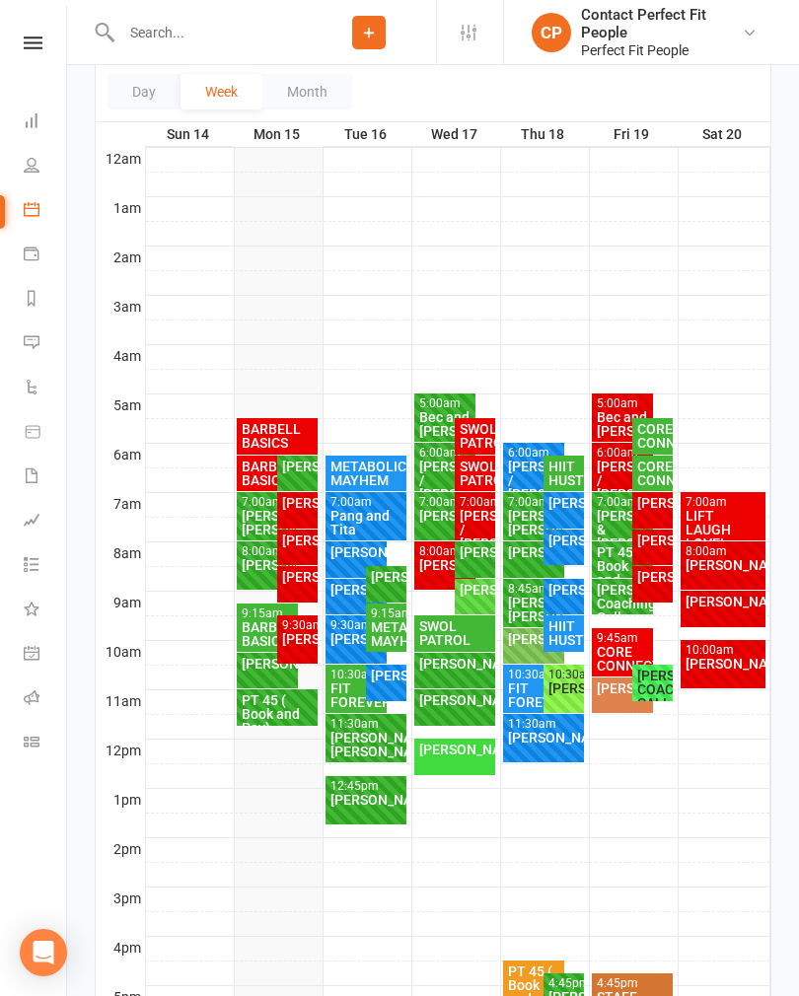 This screenshot has width=799, height=996. What do you see at coordinates (623, 404) in the screenshot?
I see `div: 5:00am` at bounding box center [623, 404].